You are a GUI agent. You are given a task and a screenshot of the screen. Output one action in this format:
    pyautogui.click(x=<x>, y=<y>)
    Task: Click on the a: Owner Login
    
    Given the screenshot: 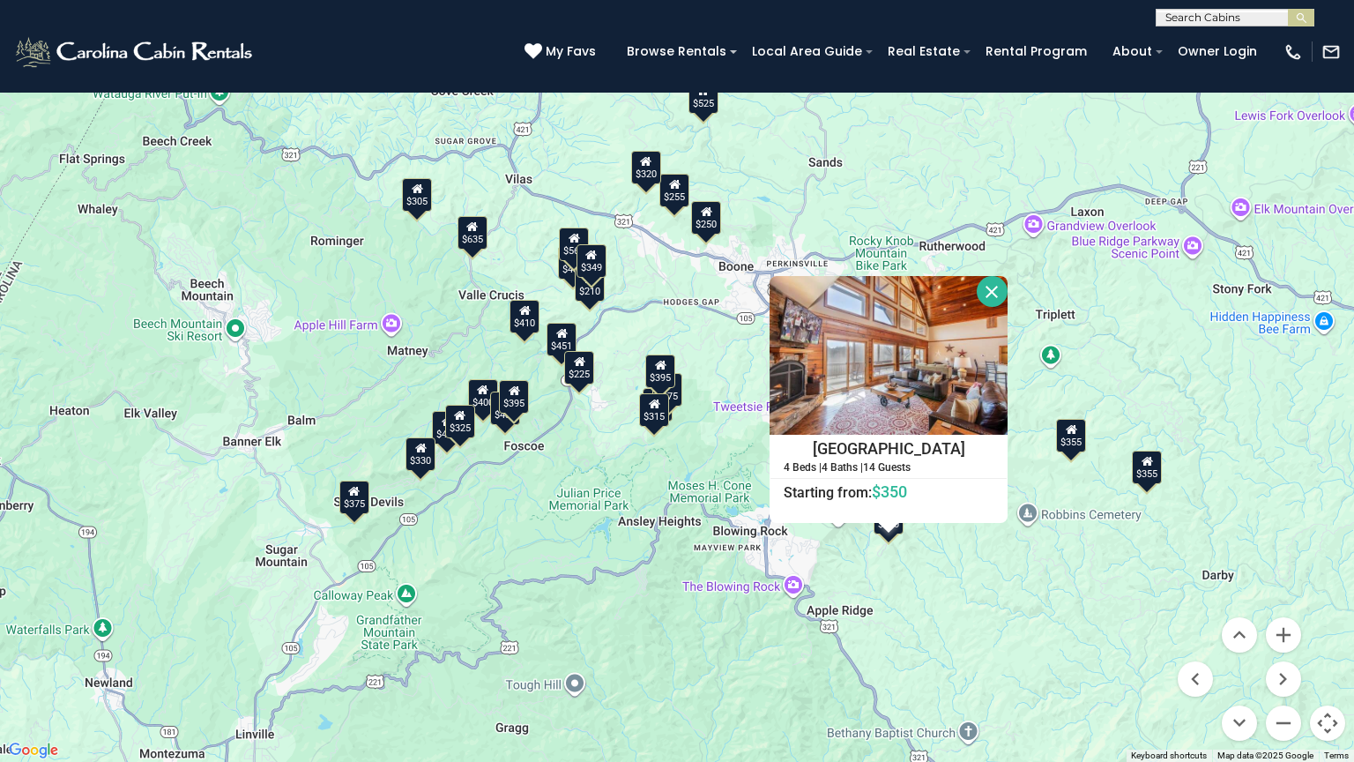 What is the action you would take?
    pyautogui.click(x=1218, y=51)
    